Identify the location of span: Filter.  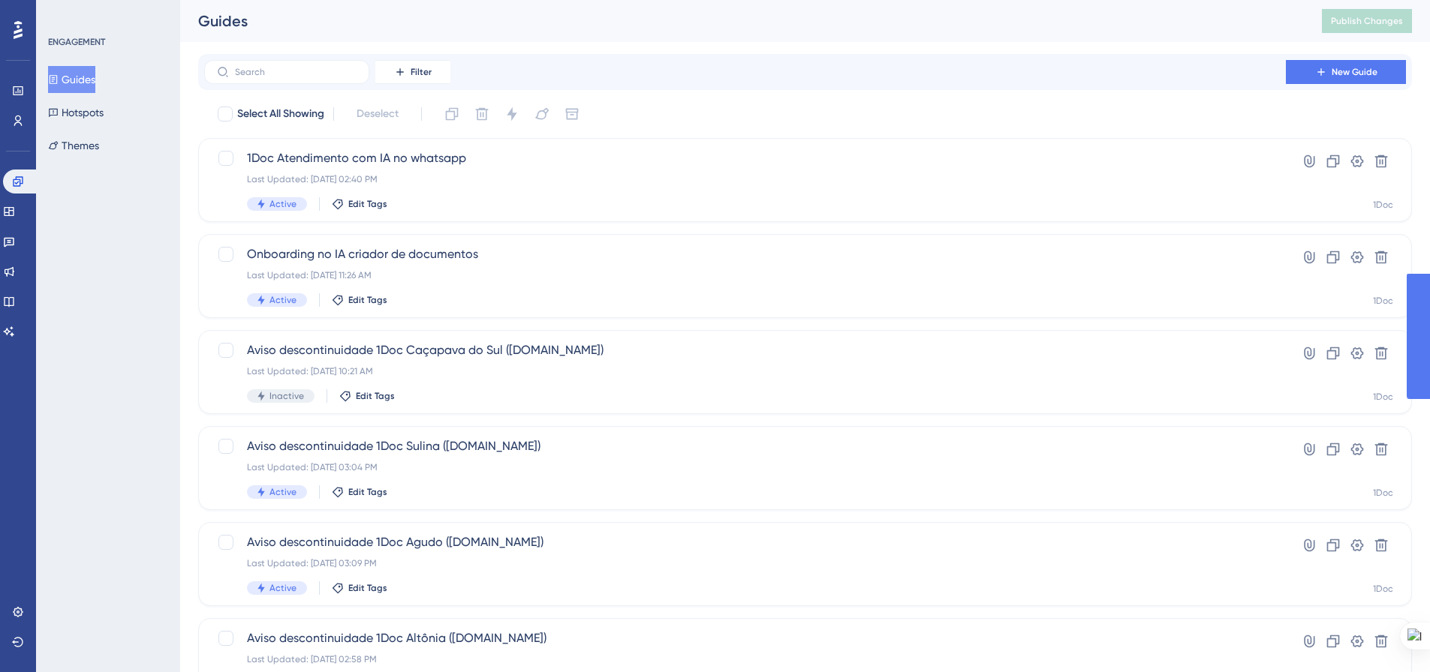
(421, 72).